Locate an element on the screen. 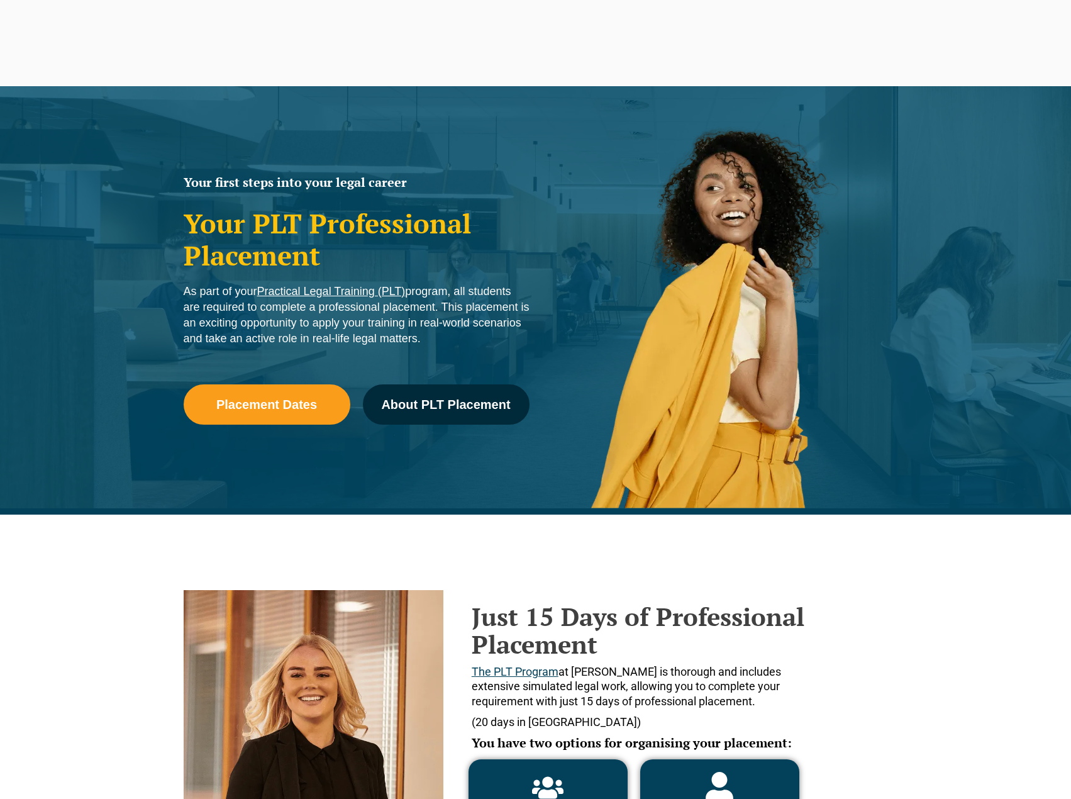  span: The PLT Program is located at coordinates (515, 671).